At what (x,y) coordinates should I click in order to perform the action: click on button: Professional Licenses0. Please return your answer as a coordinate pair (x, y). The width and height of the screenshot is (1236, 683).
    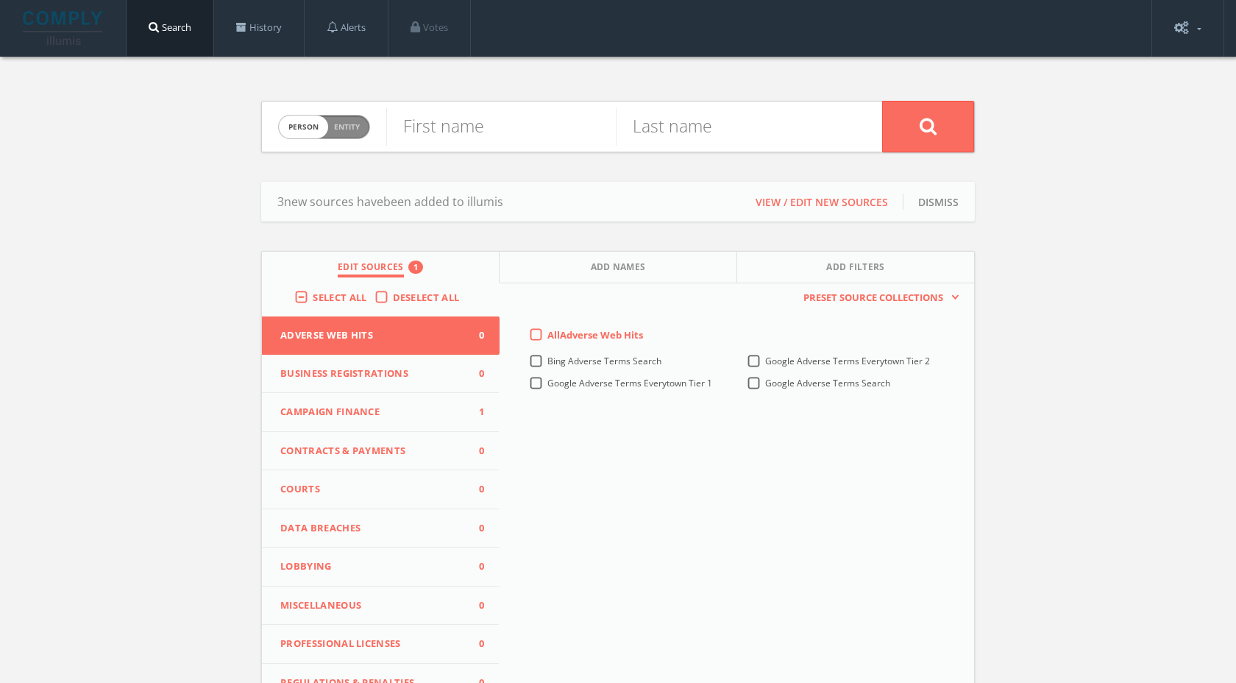
    Looking at the image, I should click on (380, 644).